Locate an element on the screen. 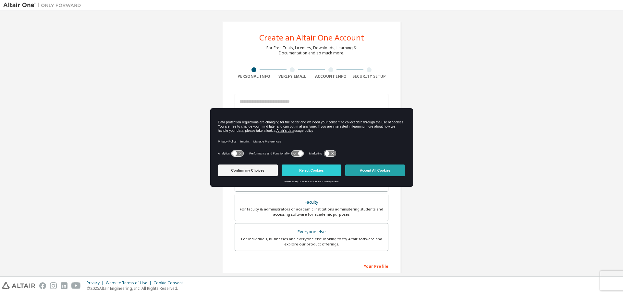 The height and width of the screenshot is (295, 623). div: Your Profile is located at coordinates (311, 266).